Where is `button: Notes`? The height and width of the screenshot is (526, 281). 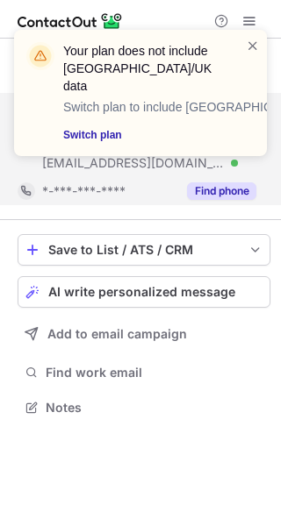 button: Notes is located at coordinates (144, 408).